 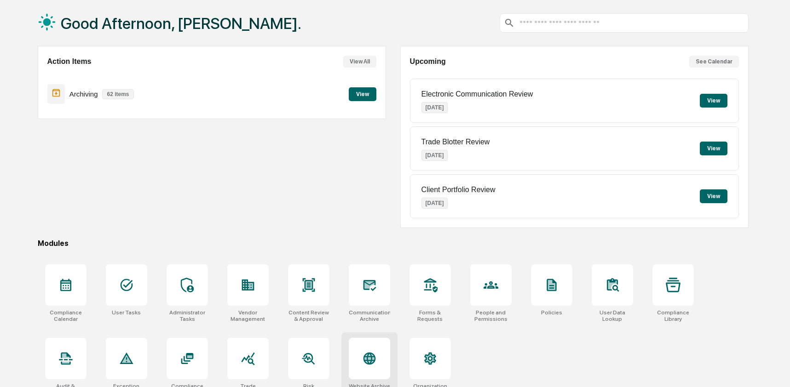 What do you see at coordinates (714, 62) in the screenshot?
I see `button: See Calendar` at bounding box center [714, 62].